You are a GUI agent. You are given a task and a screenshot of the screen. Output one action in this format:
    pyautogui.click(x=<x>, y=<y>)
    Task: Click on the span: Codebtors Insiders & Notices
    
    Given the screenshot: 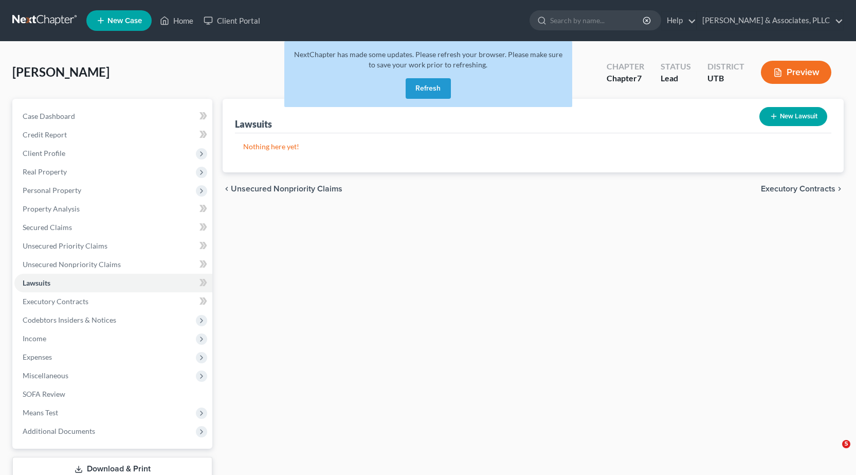 What is the action you would take?
    pyautogui.click(x=69, y=319)
    